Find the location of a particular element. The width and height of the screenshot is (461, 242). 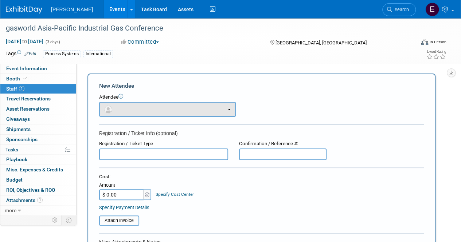

span: Shipments is located at coordinates (18, 129).